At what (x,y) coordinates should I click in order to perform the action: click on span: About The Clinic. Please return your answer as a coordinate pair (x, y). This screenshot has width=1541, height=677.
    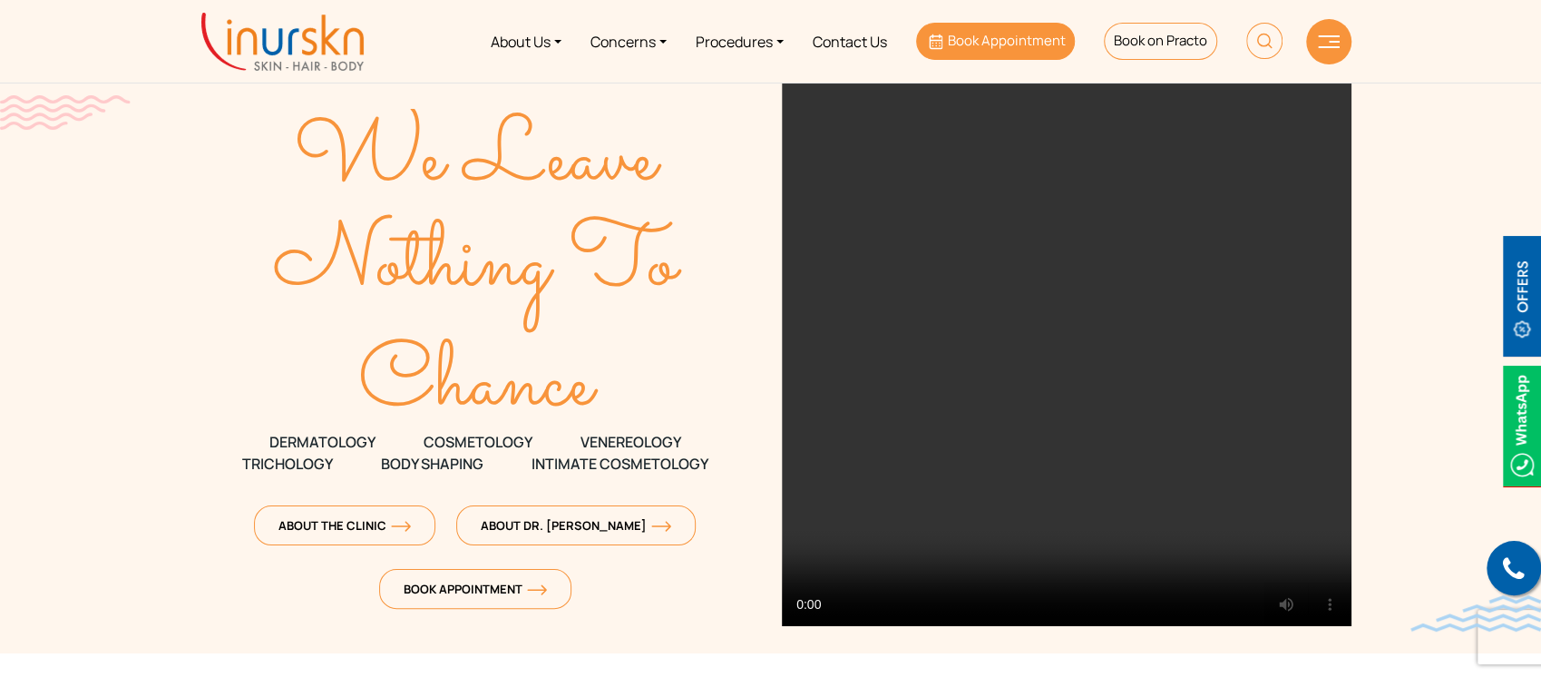
    Looking at the image, I should click on (345, 525).